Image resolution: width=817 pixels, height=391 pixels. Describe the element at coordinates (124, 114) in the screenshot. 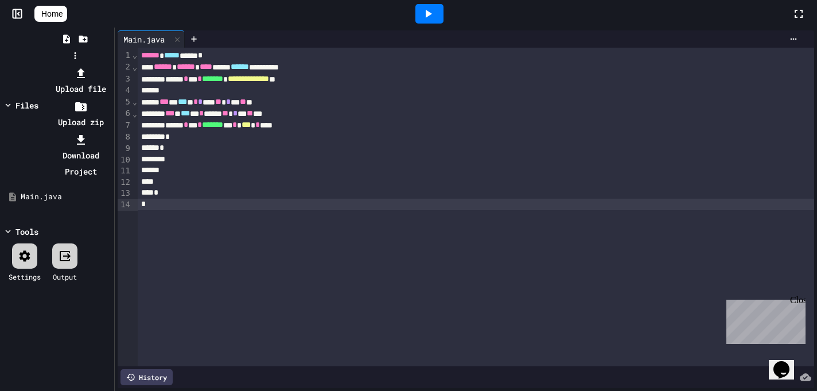

I see `div: 6` at that location.